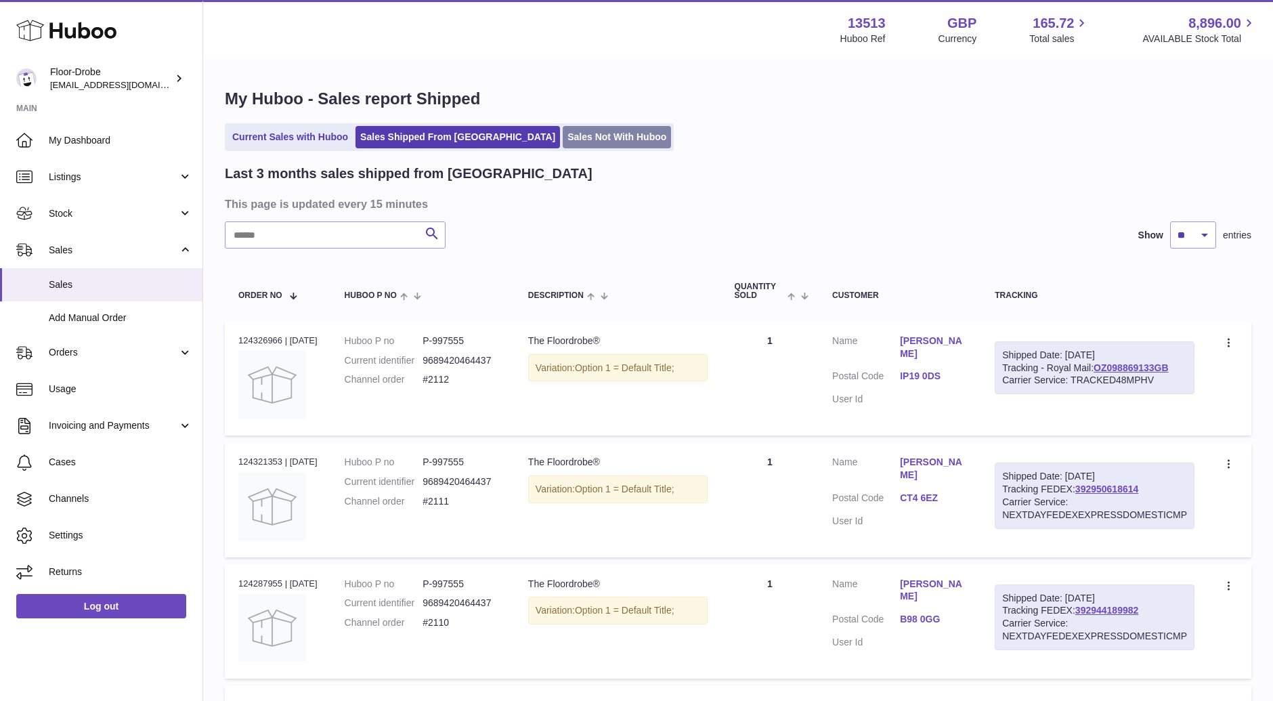 Image resolution: width=1273 pixels, height=701 pixels. Describe the element at coordinates (1107, 489) in the screenshot. I see `a: 392950618614` at that location.